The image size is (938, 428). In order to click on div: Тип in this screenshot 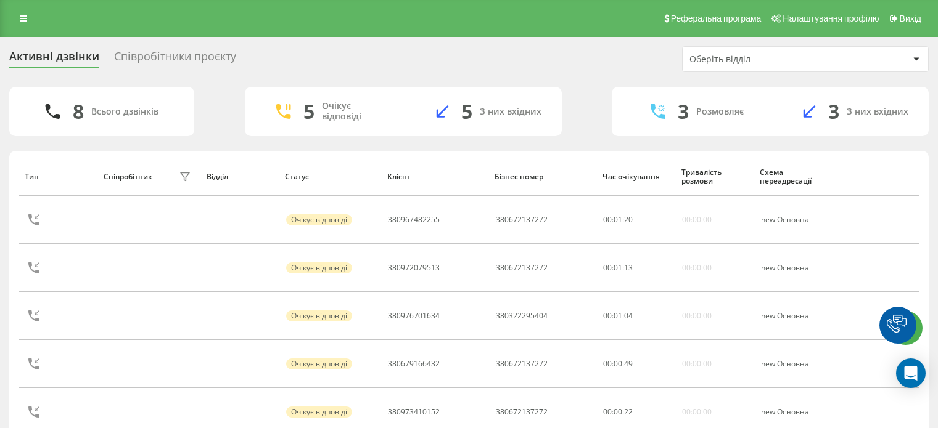, I will do `click(58, 177)`.